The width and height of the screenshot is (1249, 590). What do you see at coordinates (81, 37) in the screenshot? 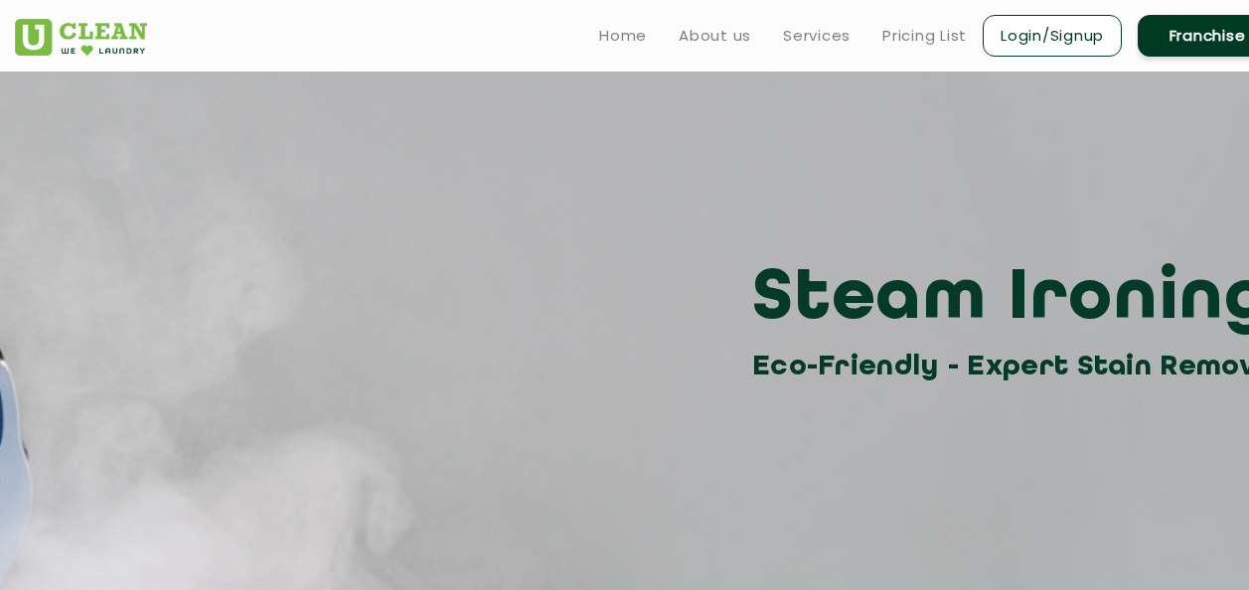
I see `img: UClean Laundry and Dry Cleaning` at bounding box center [81, 37].